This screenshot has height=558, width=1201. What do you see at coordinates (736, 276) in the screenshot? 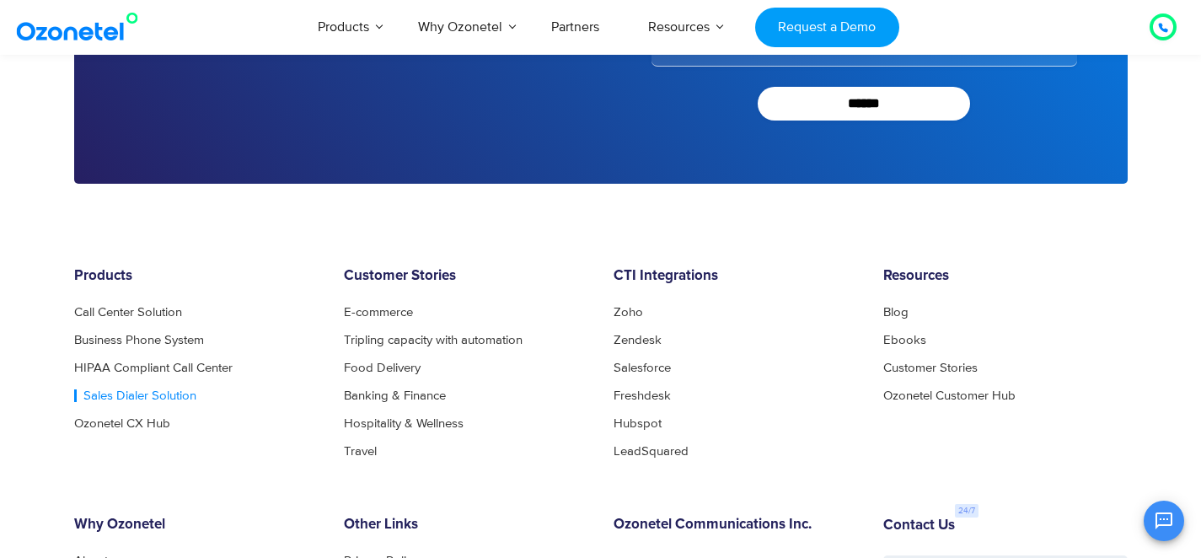
I see `h6: CTI Integrations` at bounding box center [736, 276].